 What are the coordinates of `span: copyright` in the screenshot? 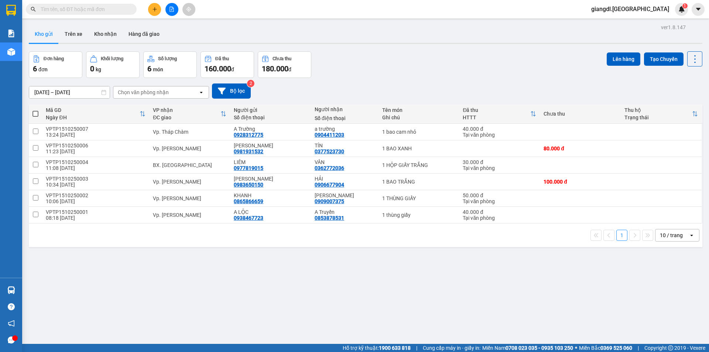 It's located at (670, 348).